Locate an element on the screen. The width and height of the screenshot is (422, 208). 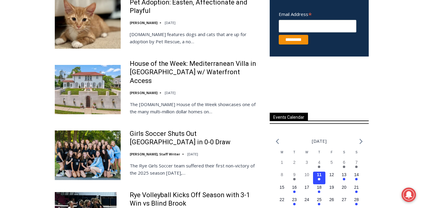
div: Tuesday is located at coordinates (294, 155).